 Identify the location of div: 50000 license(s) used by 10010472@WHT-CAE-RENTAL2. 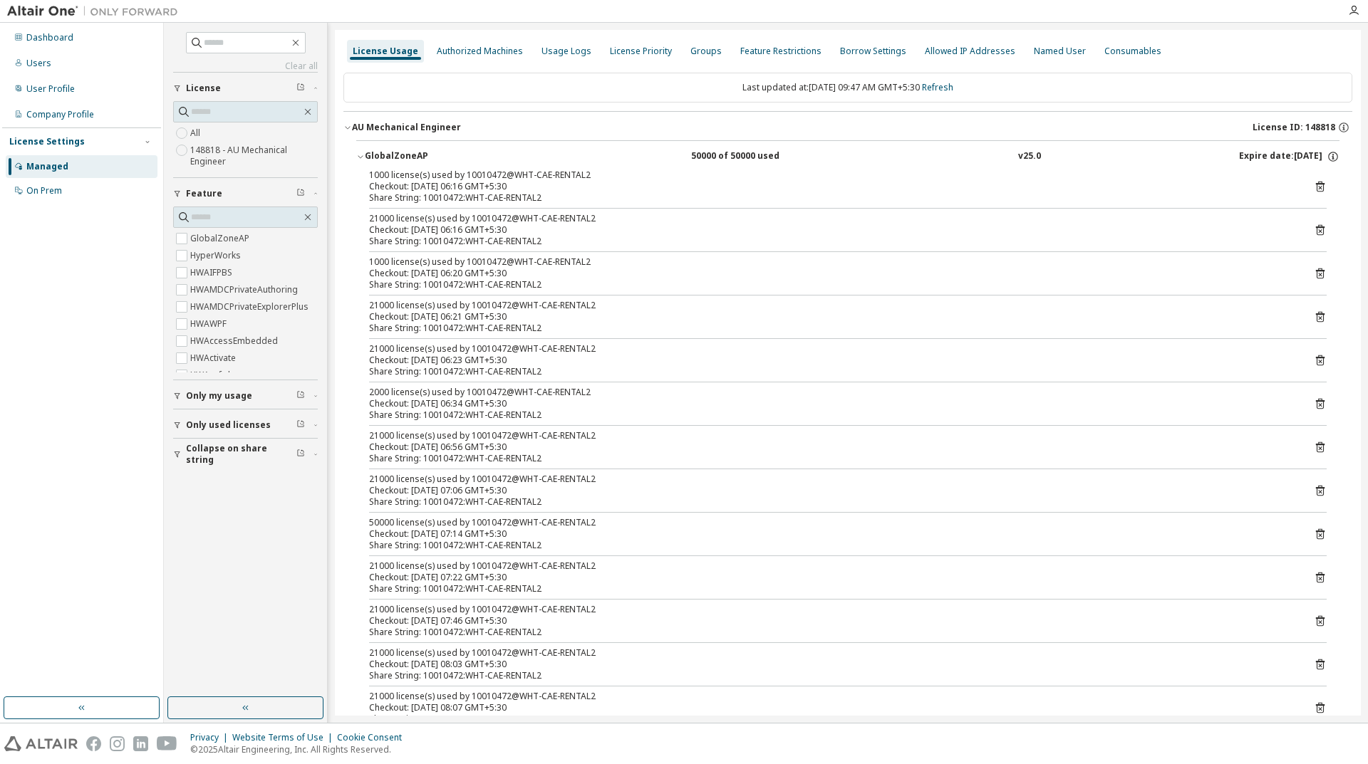
(831, 523).